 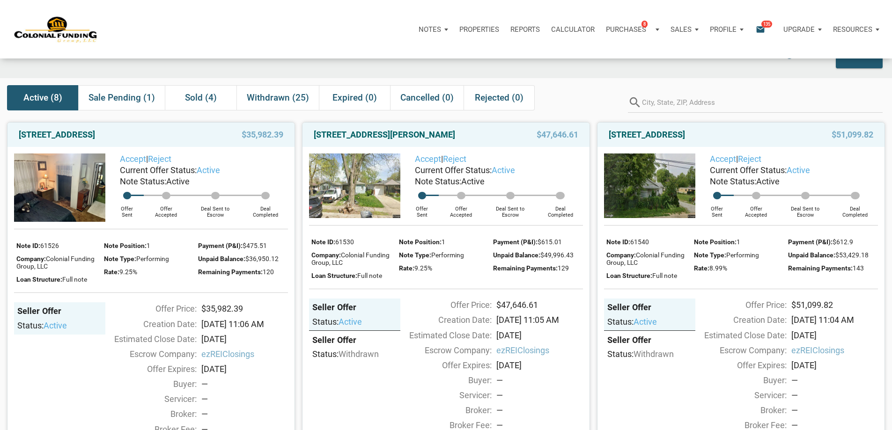 I want to click on button: Profile, so click(x=726, y=29).